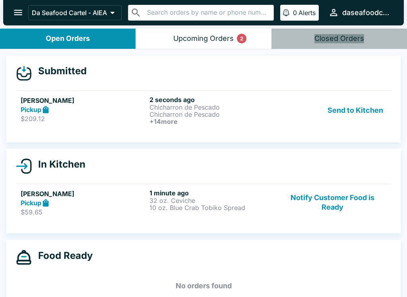 This screenshot has height=297, width=407. Describe the element at coordinates (83, 212) in the screenshot. I see `p: $59.65` at that location.